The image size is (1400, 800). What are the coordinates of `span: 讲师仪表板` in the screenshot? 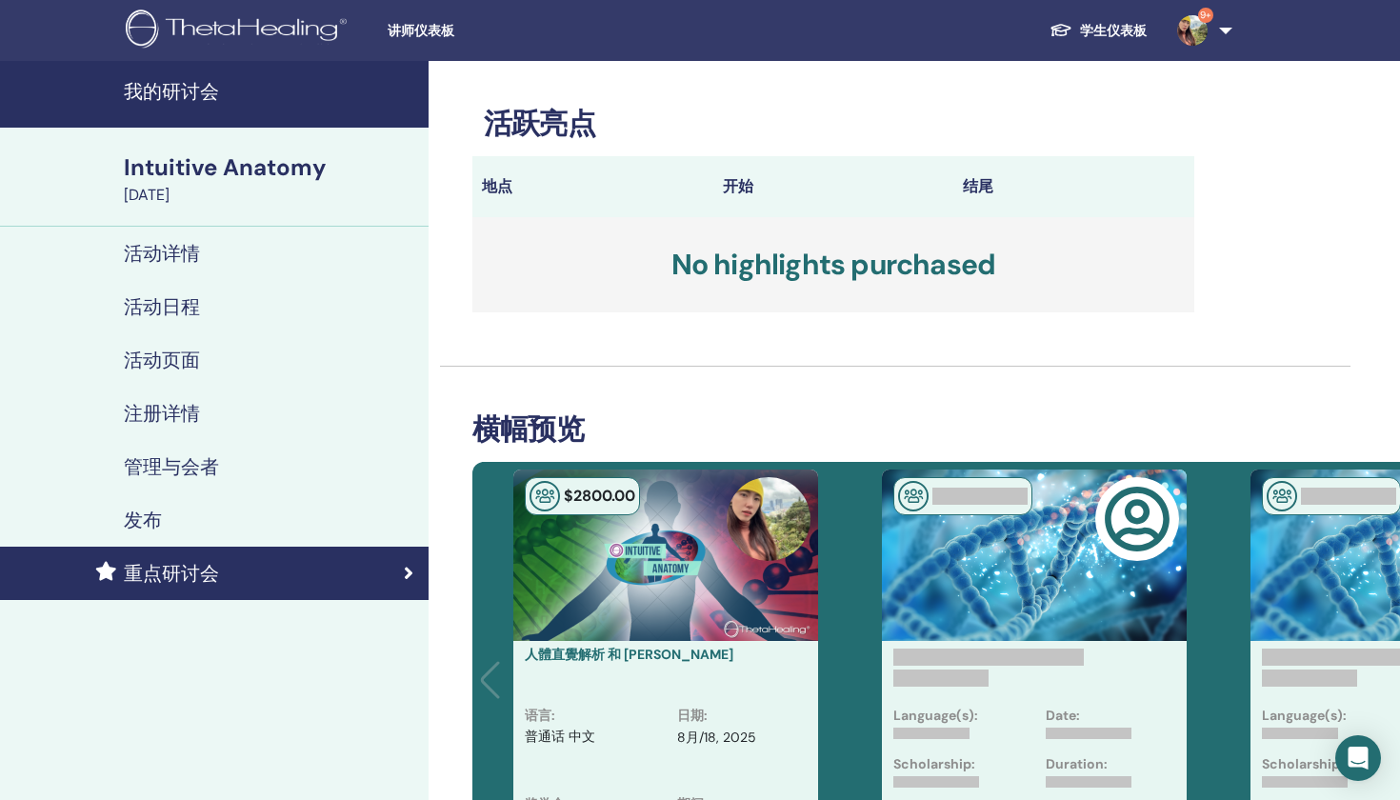 It's located at (531, 30).